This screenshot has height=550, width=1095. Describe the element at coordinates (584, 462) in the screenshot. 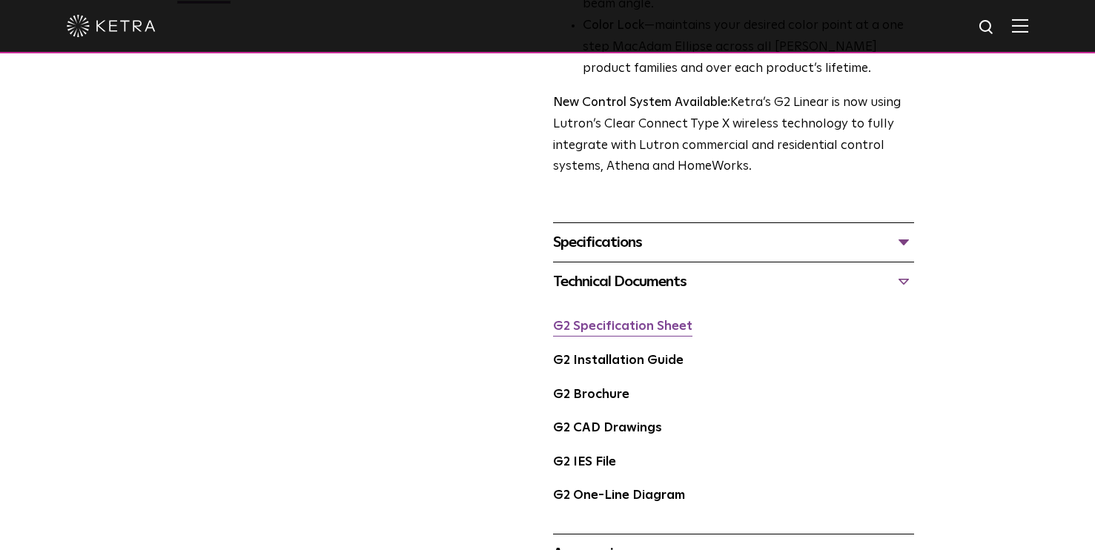

I see `a: G2 IES File` at that location.